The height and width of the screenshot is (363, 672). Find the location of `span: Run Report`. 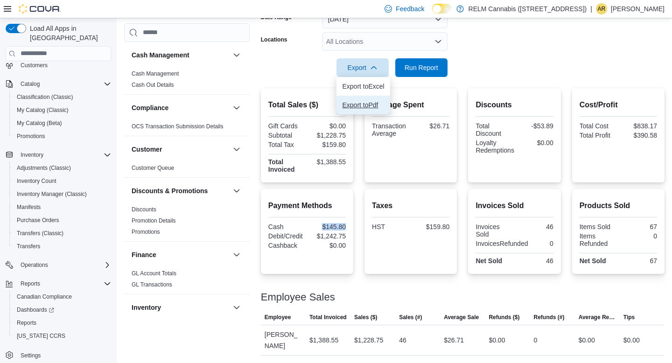

span: Run Report is located at coordinates (421, 68).